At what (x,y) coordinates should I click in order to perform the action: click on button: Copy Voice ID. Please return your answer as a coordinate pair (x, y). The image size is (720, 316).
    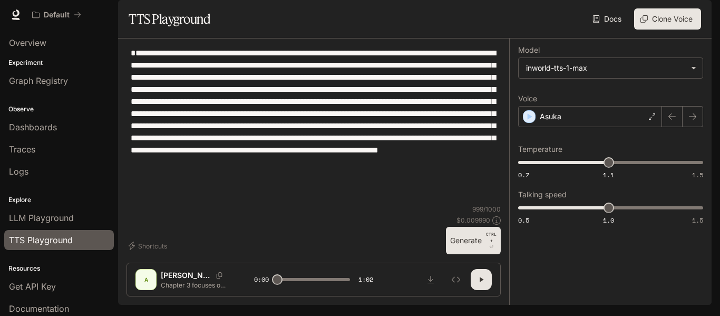
    Looking at the image, I should click on (219, 275).